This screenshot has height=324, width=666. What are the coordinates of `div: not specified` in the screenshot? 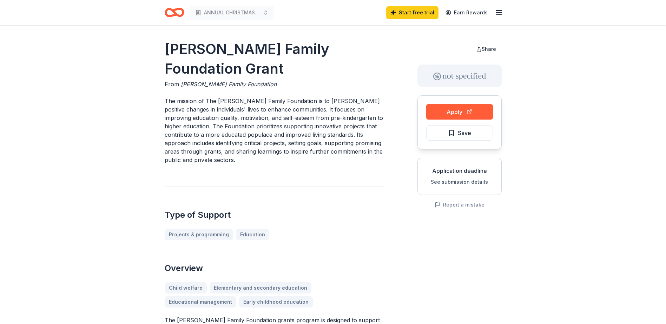 It's located at (459, 76).